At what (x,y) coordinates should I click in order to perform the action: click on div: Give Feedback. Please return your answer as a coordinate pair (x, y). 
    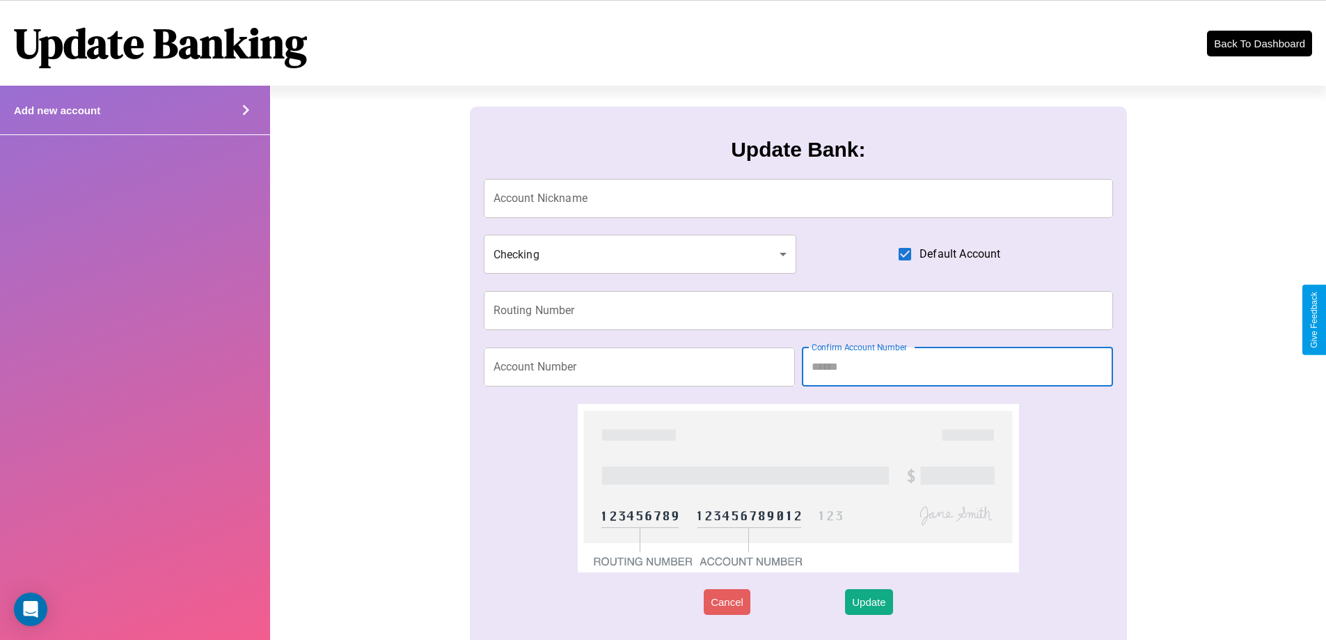
    Looking at the image, I should click on (1315, 320).